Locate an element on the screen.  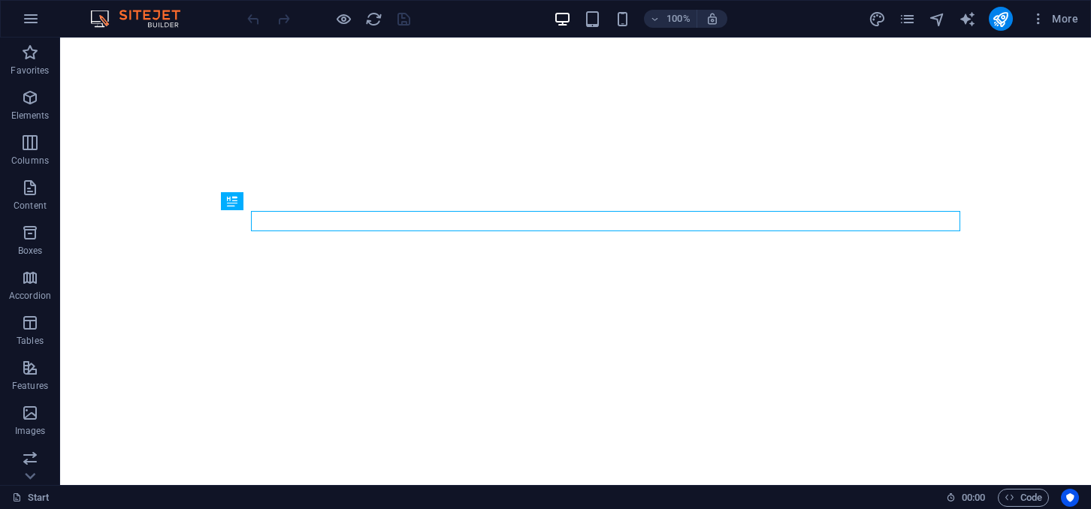
img: Editor Logo is located at coordinates (143, 19).